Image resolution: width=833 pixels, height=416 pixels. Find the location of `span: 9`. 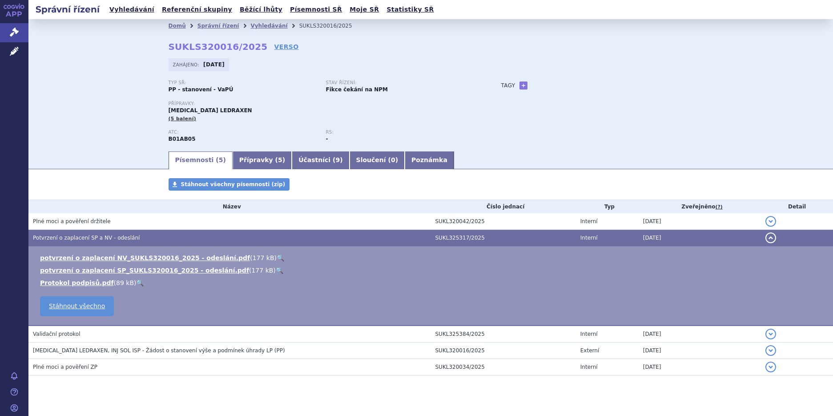

span: 9 is located at coordinates (338, 160).